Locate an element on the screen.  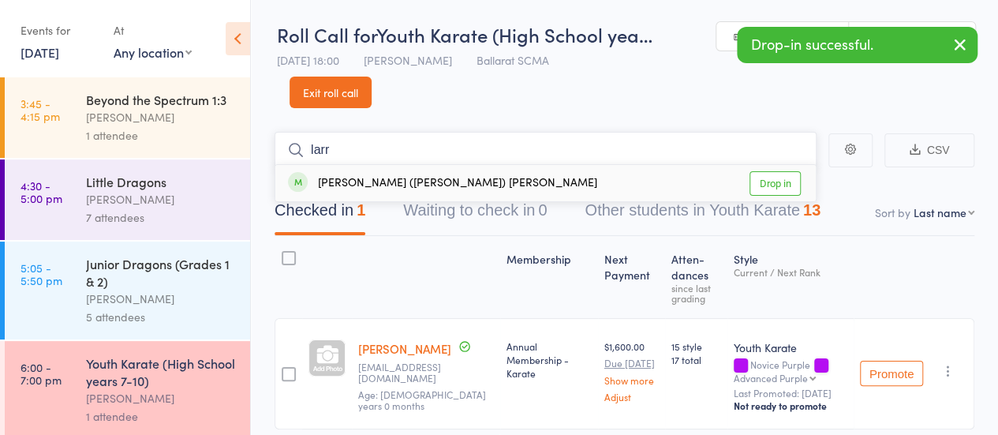
div: Not ready to promote is located at coordinates (790, 405).